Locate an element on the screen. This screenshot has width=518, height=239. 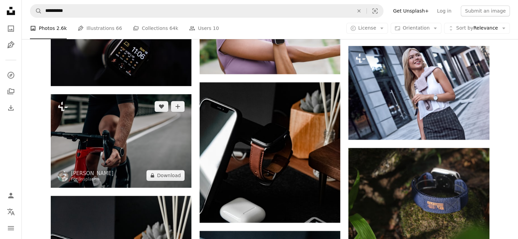
form: Find visuals sitewide is located at coordinates (207, 11).